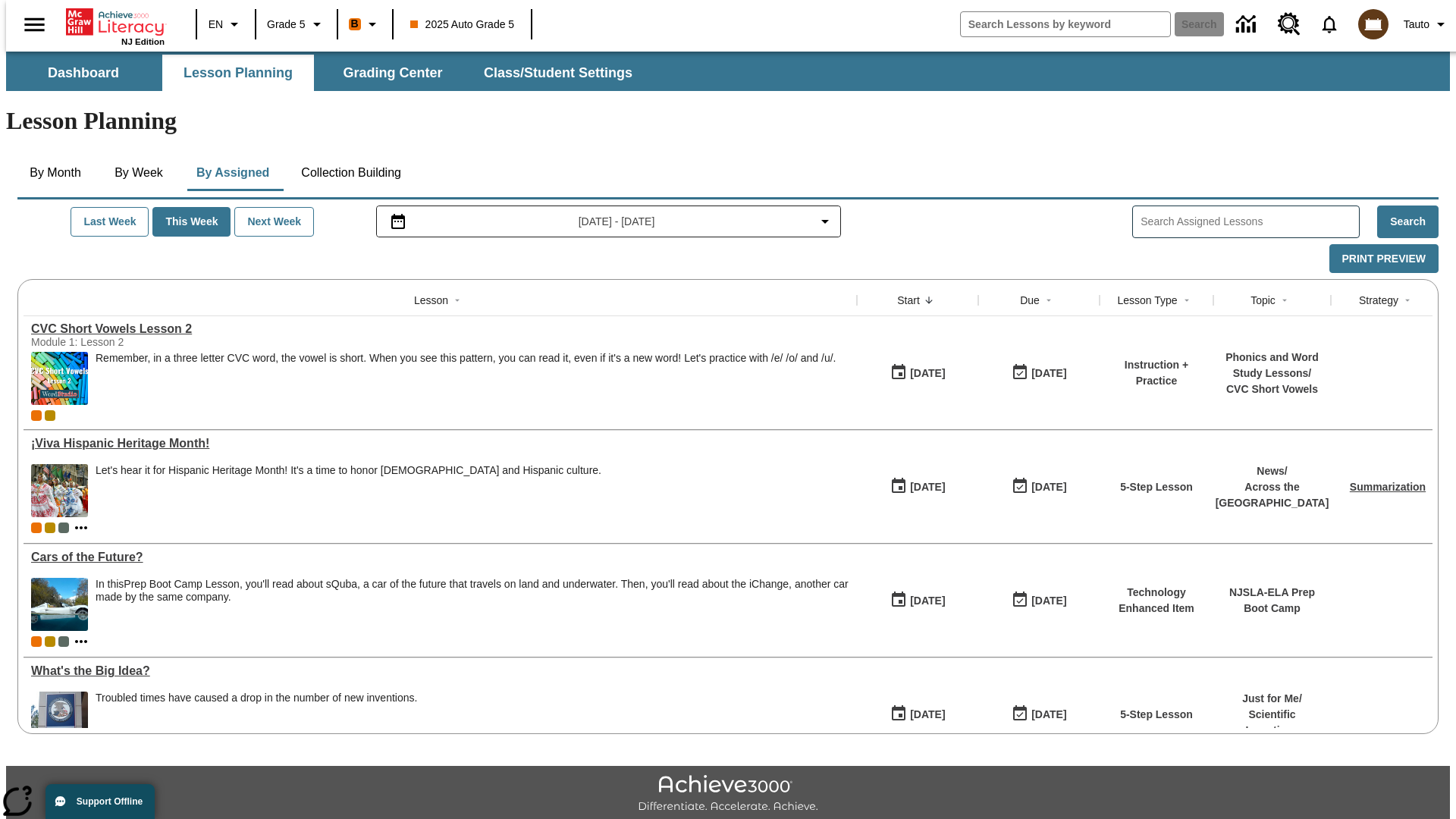 The height and width of the screenshot is (819, 1456). What do you see at coordinates (918, 715) in the screenshot?
I see `button: 04/07/25: First time the lesson was available` at bounding box center [918, 715].